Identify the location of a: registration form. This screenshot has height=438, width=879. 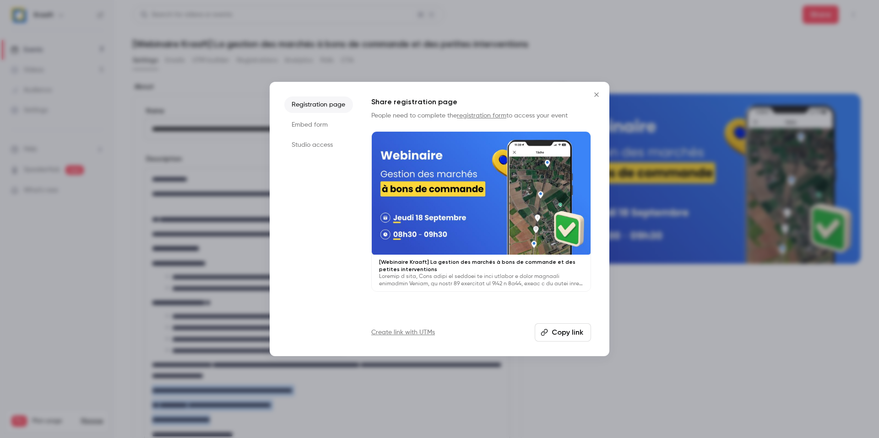
(481, 116).